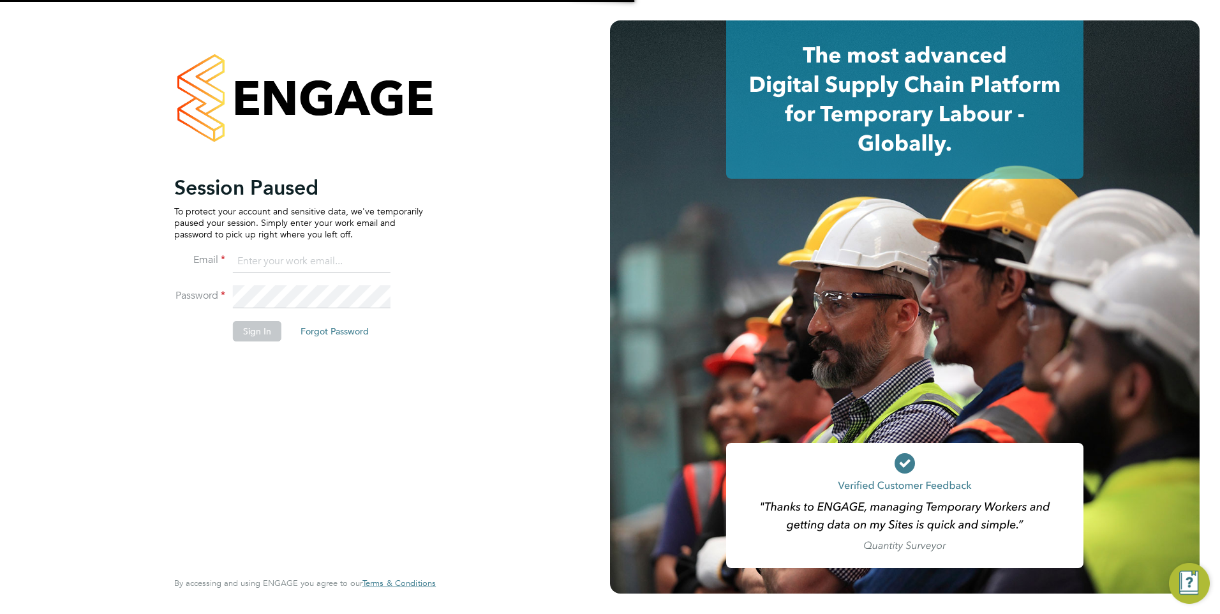 This screenshot has width=1220, height=614. I want to click on span: By accessing and using ENGAGE you agree to our, so click(305, 583).